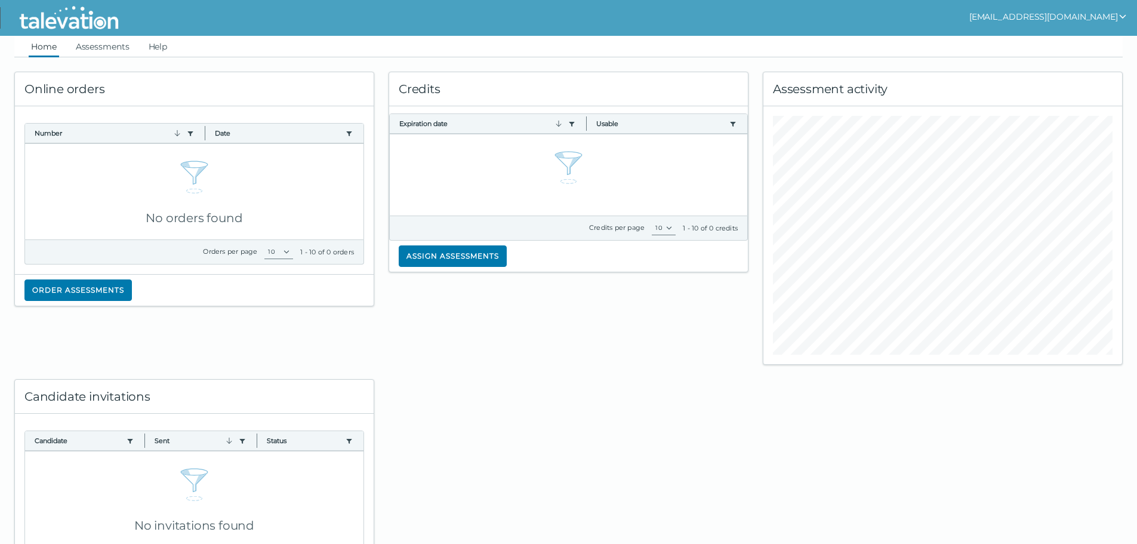 The height and width of the screenshot is (544, 1137). Describe the element at coordinates (194, 218) in the screenshot. I see `span: No orders found` at that location.